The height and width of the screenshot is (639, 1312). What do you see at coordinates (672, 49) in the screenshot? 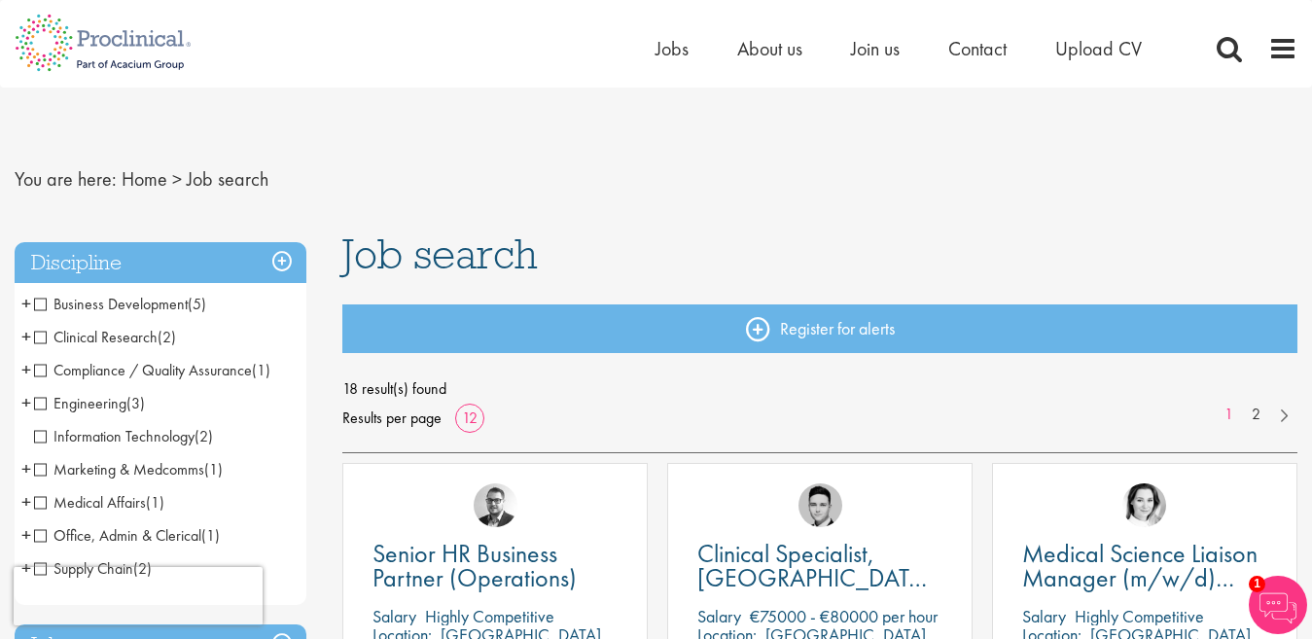
I see `span: Jobs` at bounding box center [672, 49].